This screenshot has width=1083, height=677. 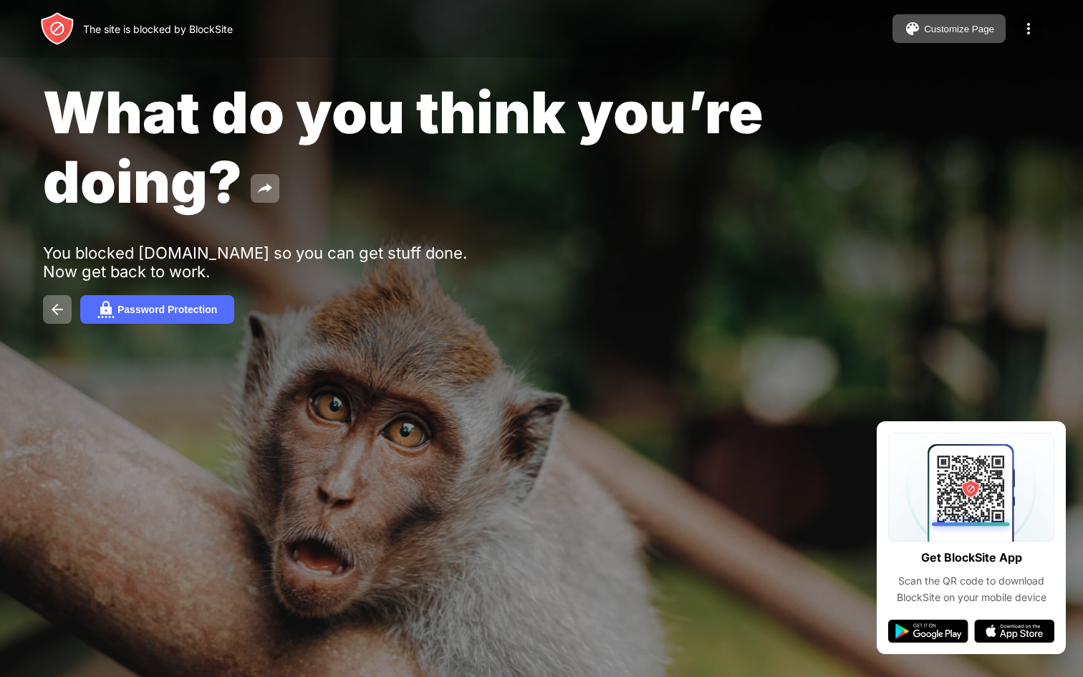 I want to click on button: Customize Page, so click(x=949, y=29).